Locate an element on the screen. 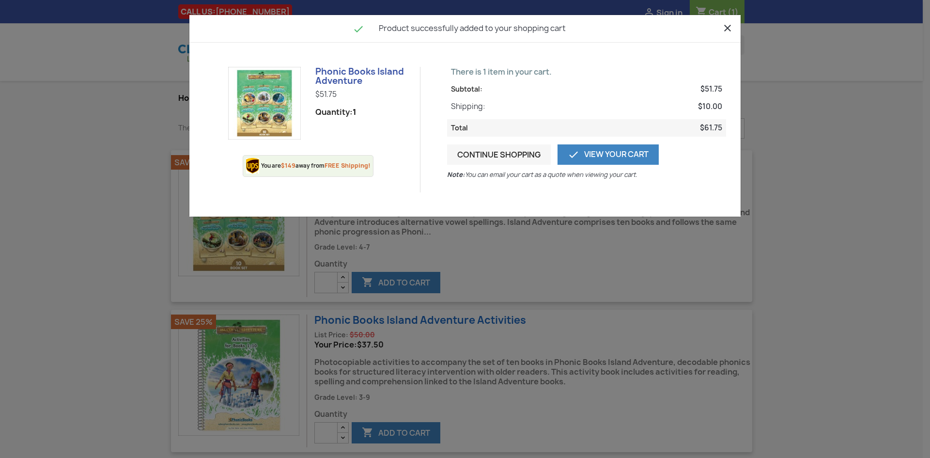 Image resolution: width=930 pixels, height=458 pixels. span: Shipping: is located at coordinates (468, 107).